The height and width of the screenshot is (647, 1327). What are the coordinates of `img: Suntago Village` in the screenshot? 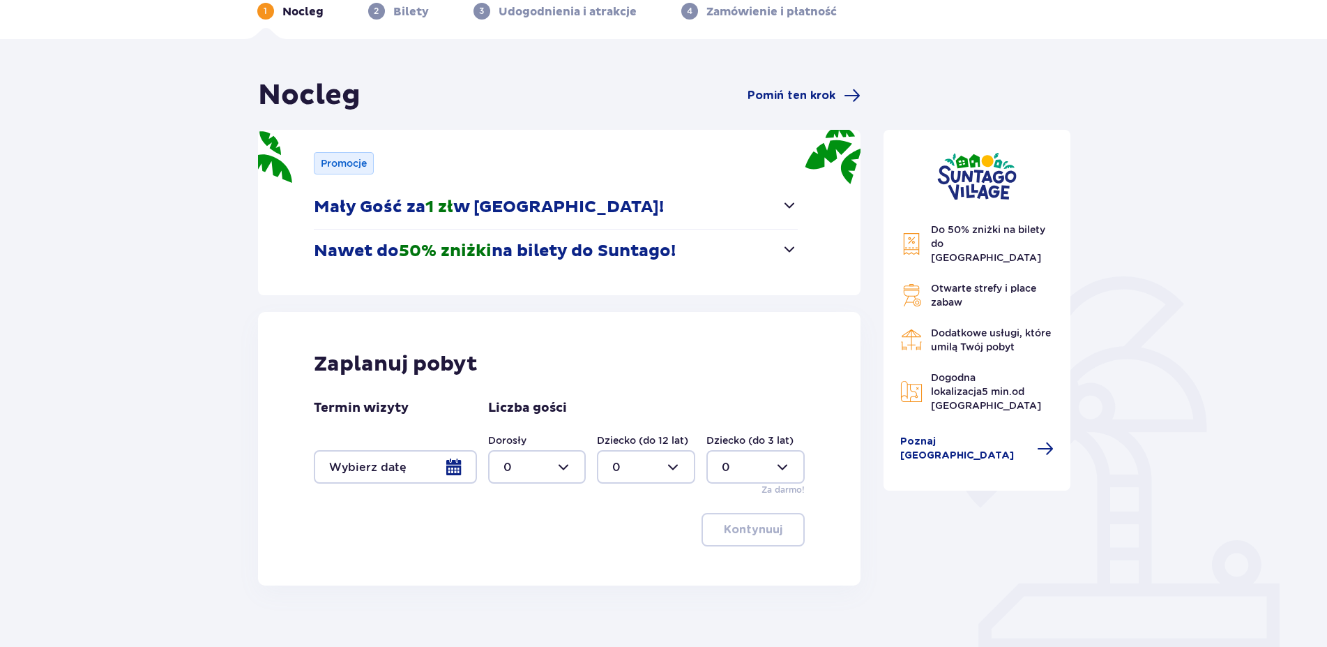 It's located at (977, 176).